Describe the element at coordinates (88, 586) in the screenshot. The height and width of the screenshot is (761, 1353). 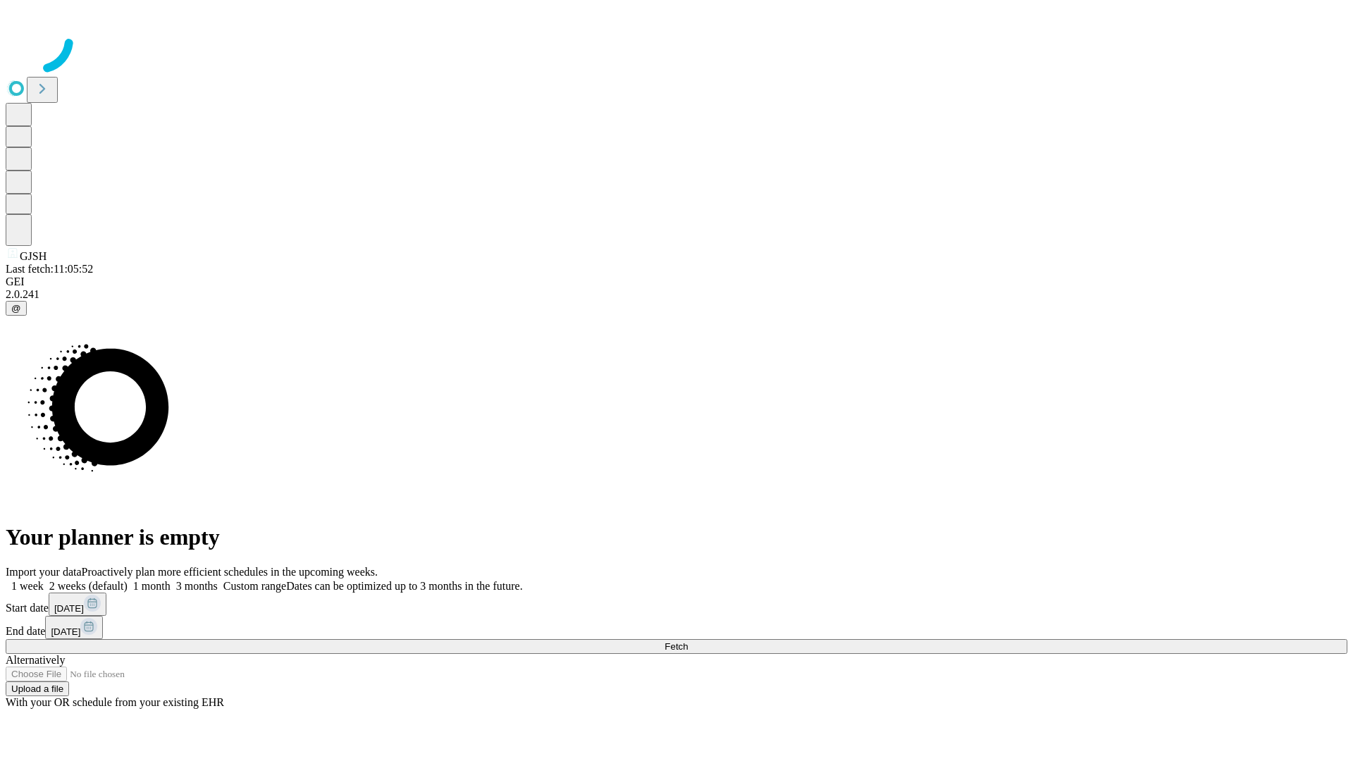
I see `span: 2 weeks (default)` at that location.